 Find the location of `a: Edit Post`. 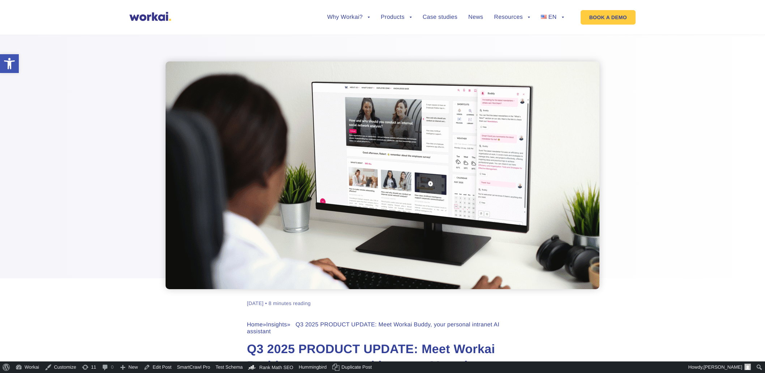

a: Edit Post is located at coordinates (157, 367).